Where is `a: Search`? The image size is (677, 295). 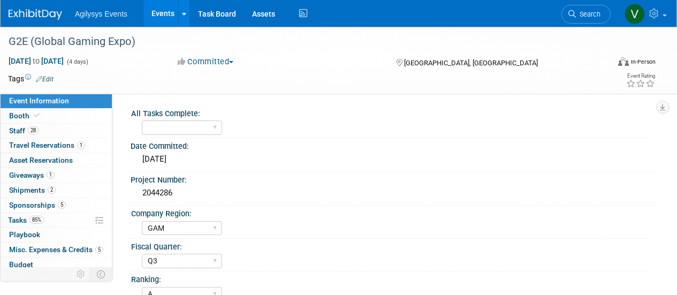 a: Search is located at coordinates (586, 14).